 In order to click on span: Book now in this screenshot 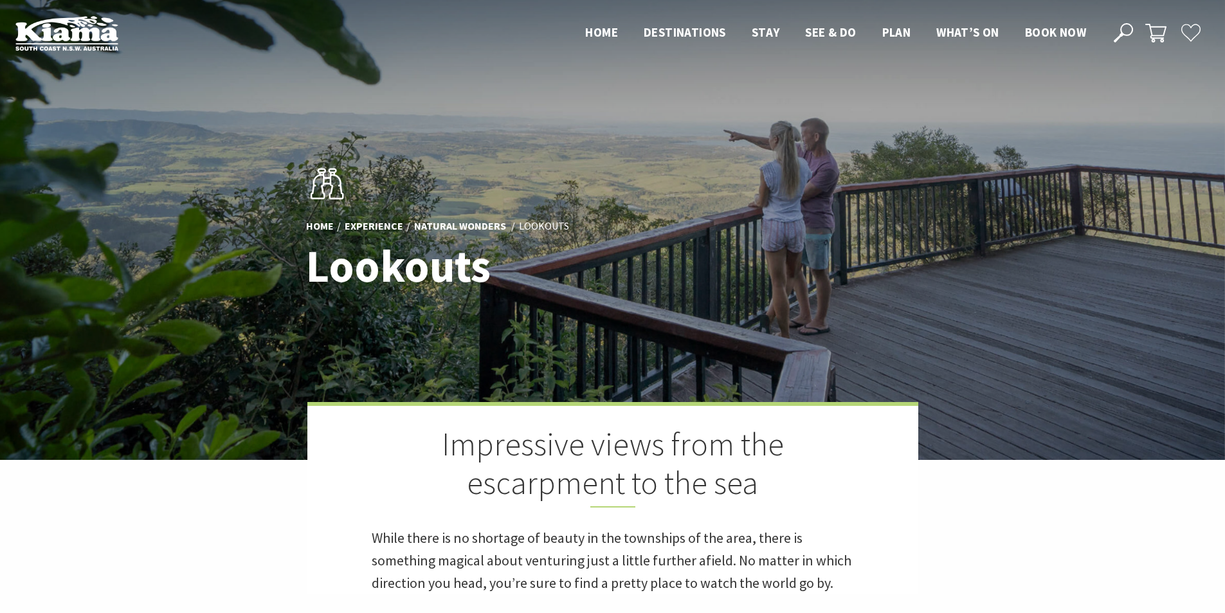, I will do `click(1056, 32)`.